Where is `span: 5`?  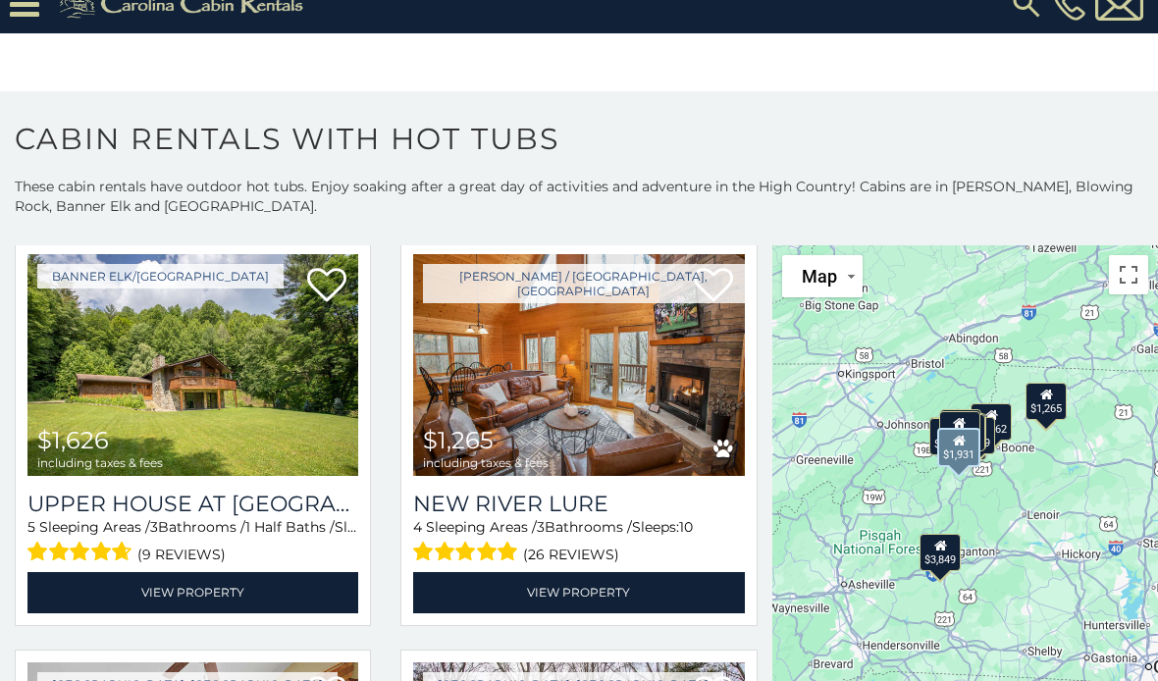 span: 5 is located at coordinates (31, 527).